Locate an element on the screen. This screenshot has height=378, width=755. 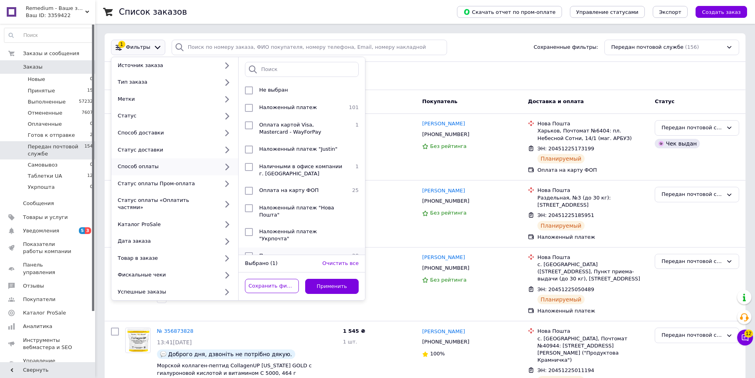
div: Ваш ID: 3359422 is located at coordinates (60, 15).